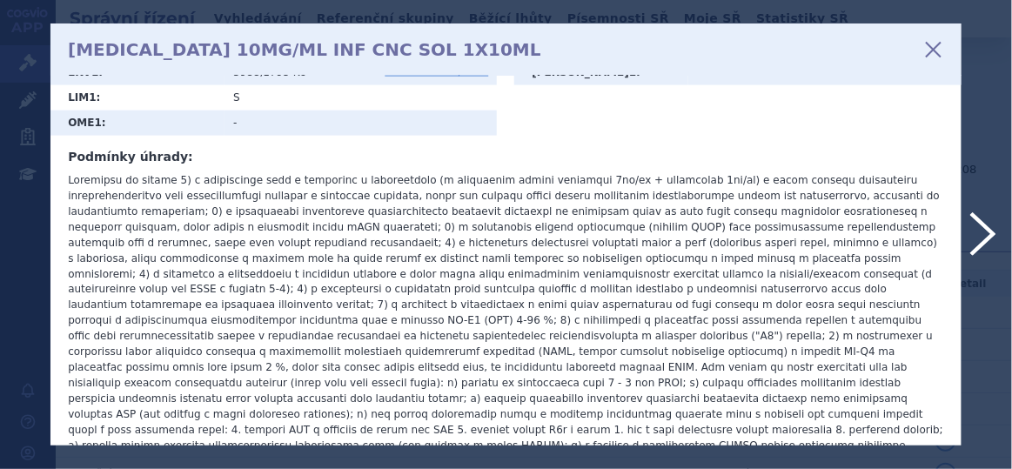 This screenshot has height=469, width=1012. I want to click on th: OME :, so click(137, 123).